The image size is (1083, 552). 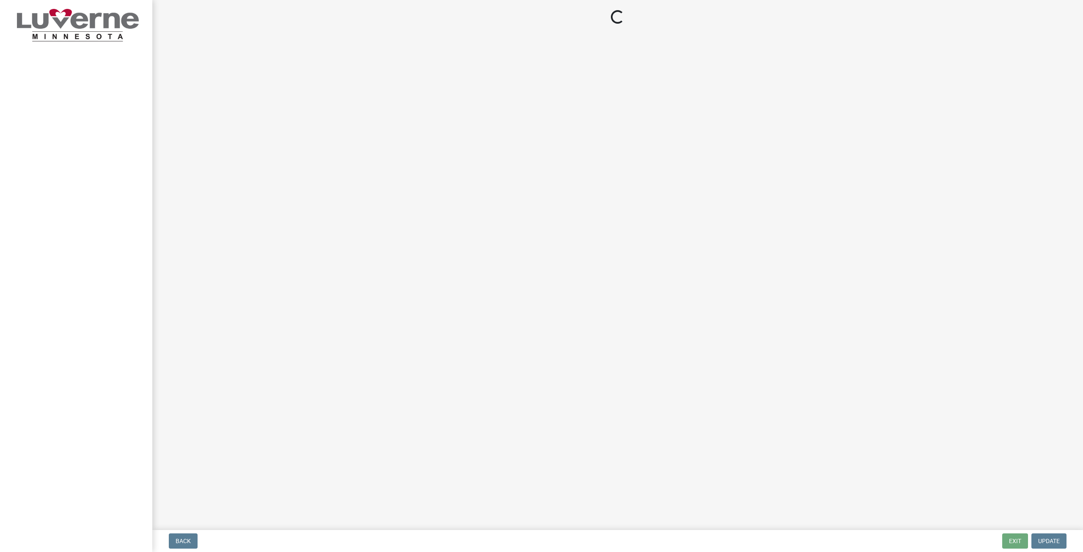 I want to click on button: Back, so click(x=183, y=541).